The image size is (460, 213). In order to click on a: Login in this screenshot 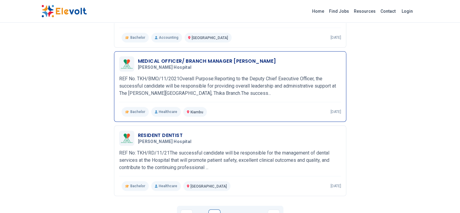, I will do `click(407, 11)`.